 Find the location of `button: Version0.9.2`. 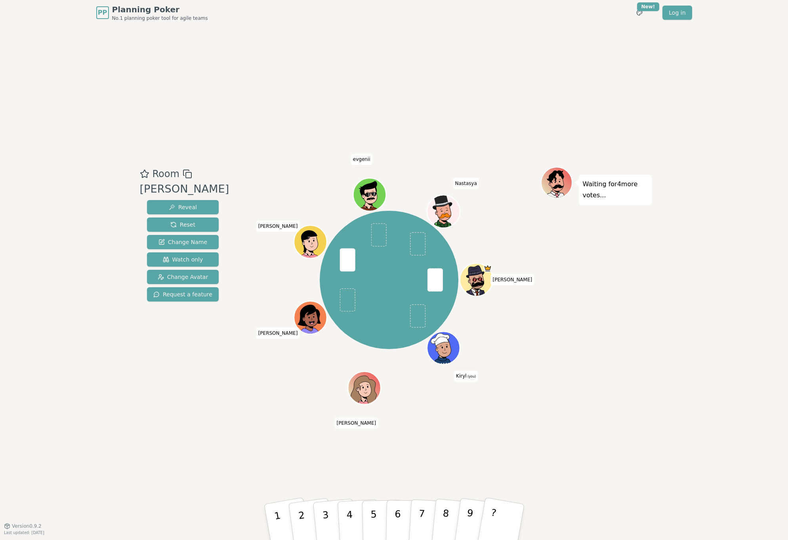

button: Version0.9.2 is located at coordinates (23, 526).